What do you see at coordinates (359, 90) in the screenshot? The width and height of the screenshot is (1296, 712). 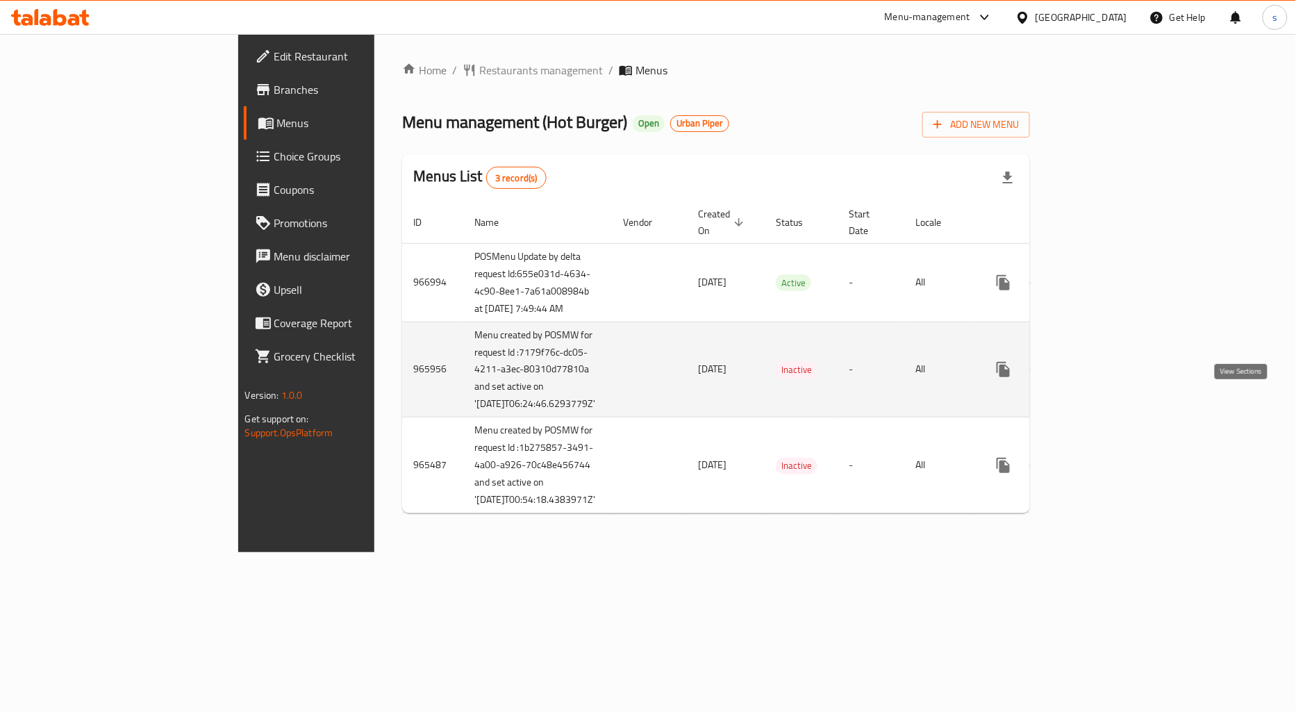 I see `span: Branches` at bounding box center [359, 90].